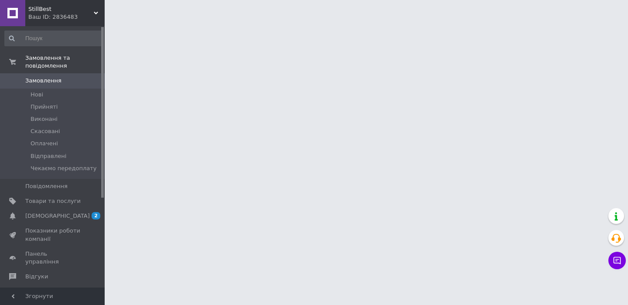 This screenshot has height=305, width=628. I want to click on span: Панель управління, so click(53, 258).